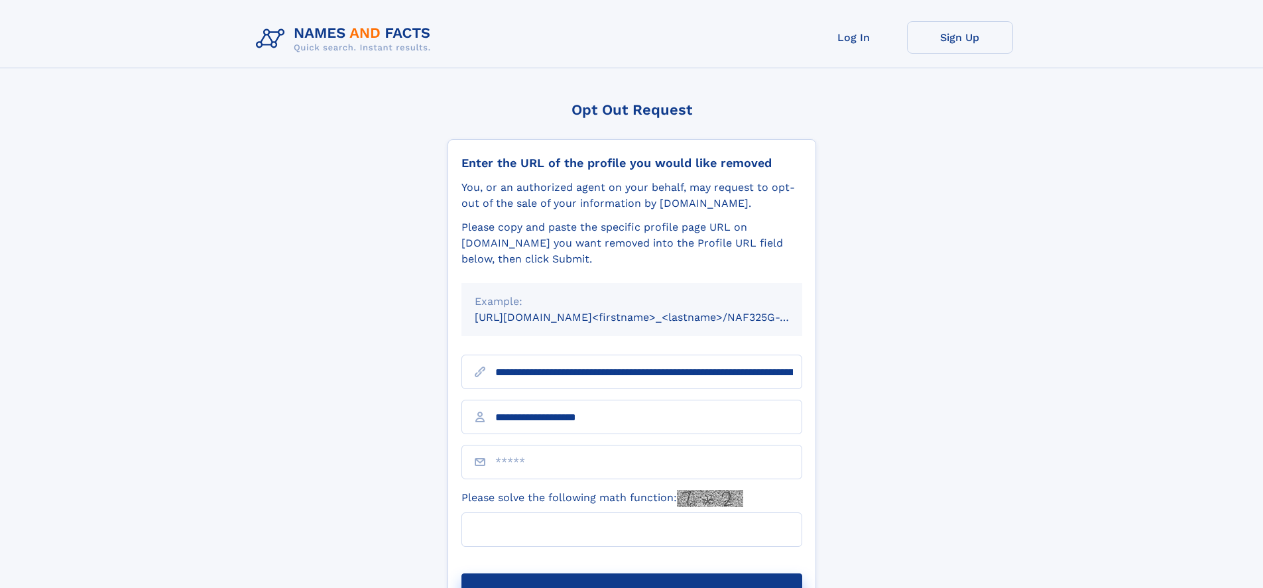 The height and width of the screenshot is (588, 1263). I want to click on div: Enter the URL of the profile you would like removed, so click(632, 163).